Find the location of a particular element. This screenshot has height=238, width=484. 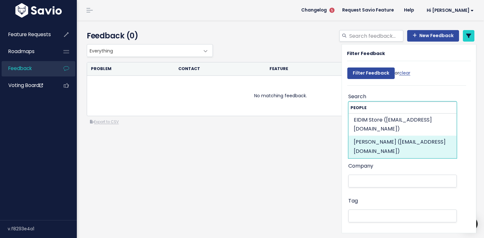

div: or is located at coordinates (379, 75).